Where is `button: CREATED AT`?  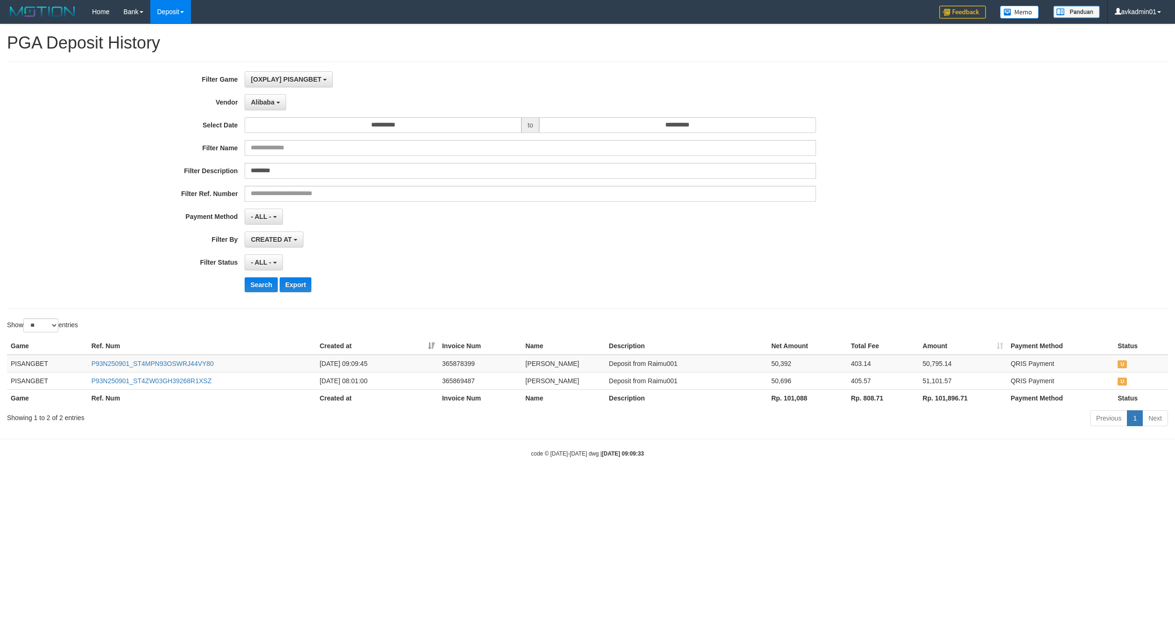
button: CREATED AT is located at coordinates (274, 239).